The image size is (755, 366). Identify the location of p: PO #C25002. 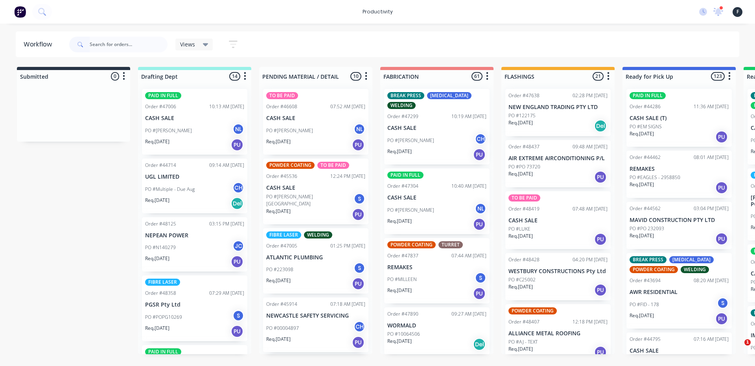
(522, 280).